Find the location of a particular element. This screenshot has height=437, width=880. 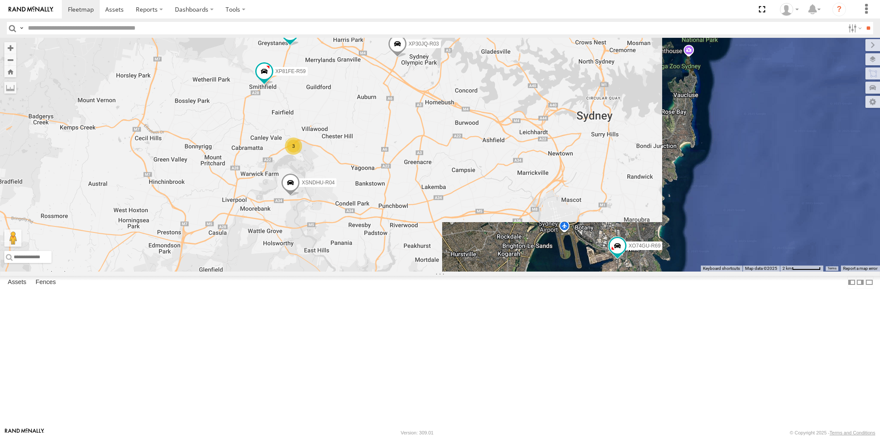

a: Visit our Website is located at coordinates (24, 433).